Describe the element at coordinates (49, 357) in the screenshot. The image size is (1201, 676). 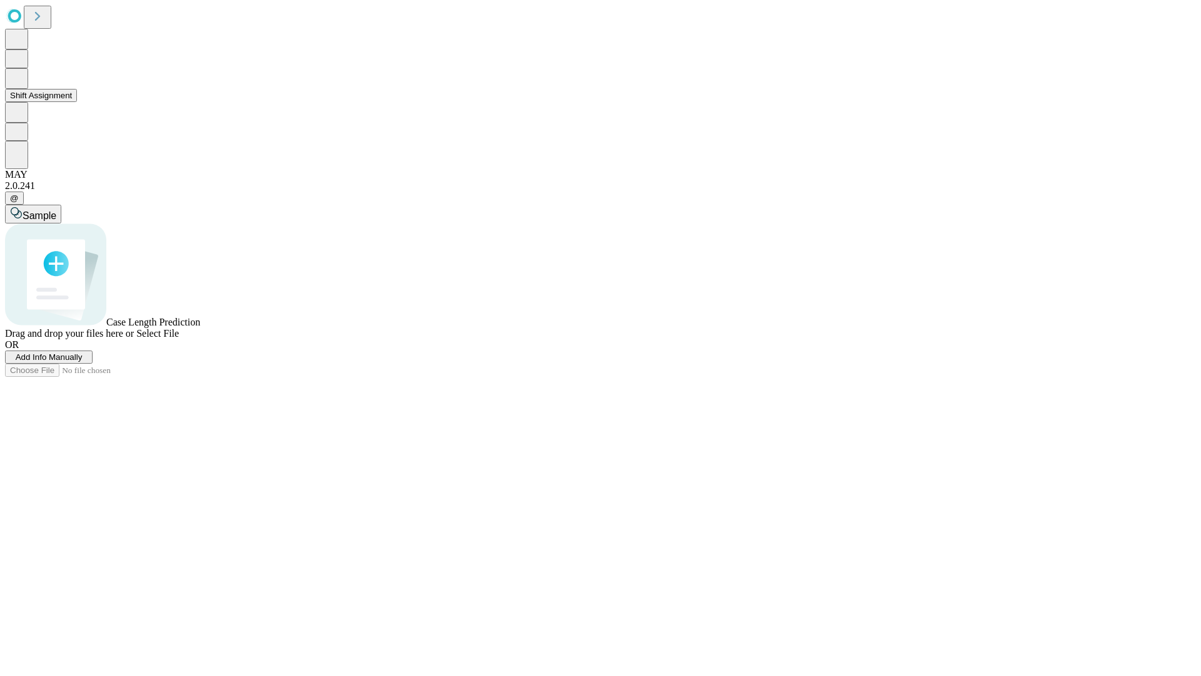
I see `span: Add Info Manually` at that location.